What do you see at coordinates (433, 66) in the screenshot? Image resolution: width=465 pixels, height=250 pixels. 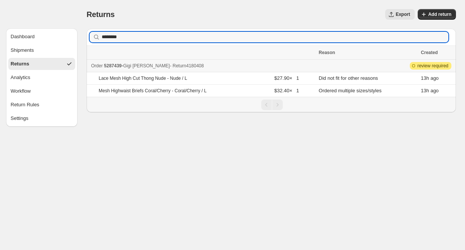 I see `span: review required` at bounding box center [433, 66].